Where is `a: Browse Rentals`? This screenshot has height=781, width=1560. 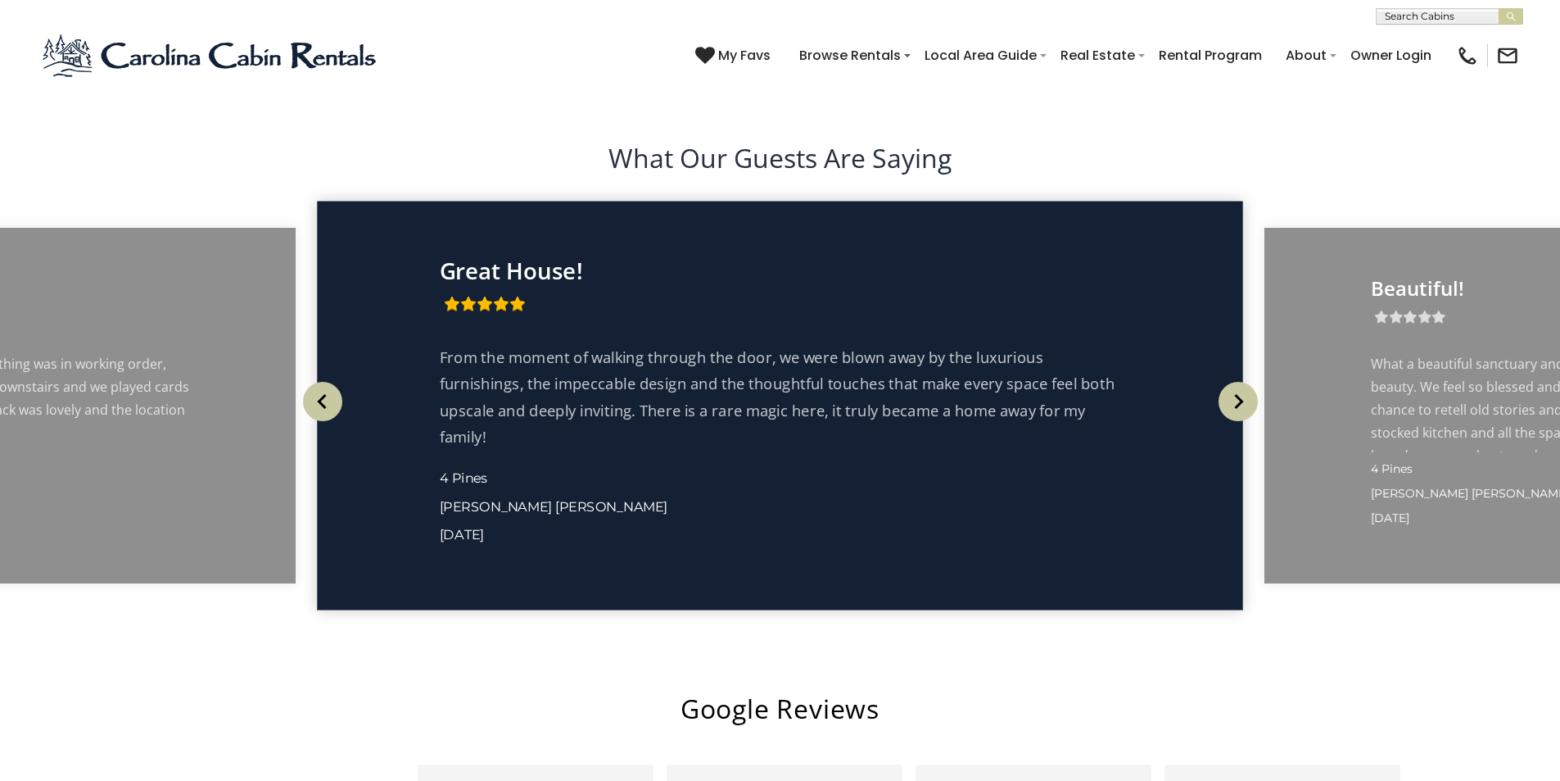 a: Browse Rentals is located at coordinates (850, 55).